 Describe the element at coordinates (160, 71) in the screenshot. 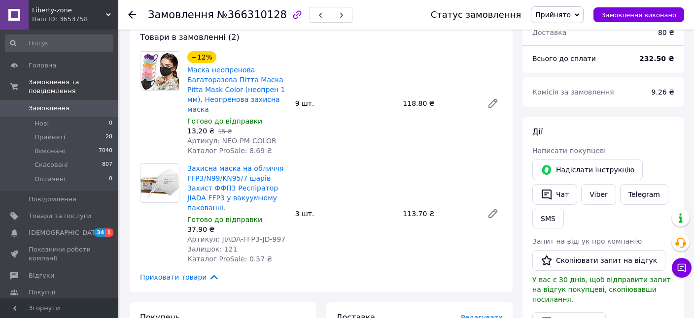

I see `img: Маска неопренова Багаторазова Пітта Маска Pitta Mask Color (неопрен 1 мм). Неопренова захисна маска` at that location.